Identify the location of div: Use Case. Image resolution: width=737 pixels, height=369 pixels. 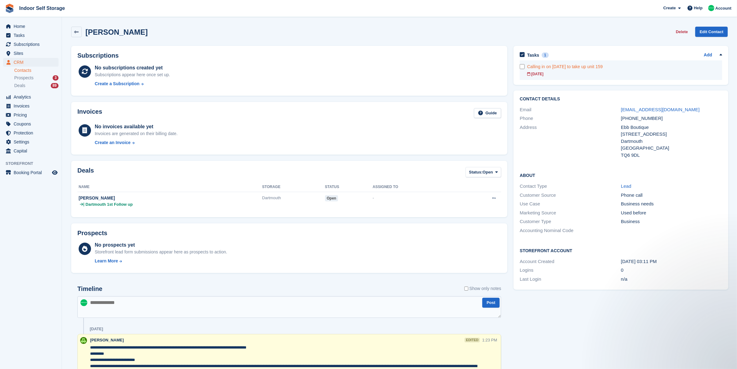
(571, 204).